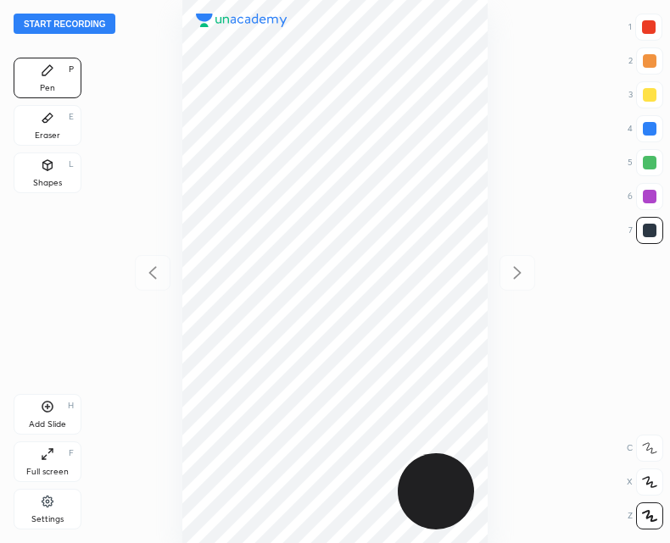 This screenshot has width=670, height=543. I want to click on div: H, so click(70, 406).